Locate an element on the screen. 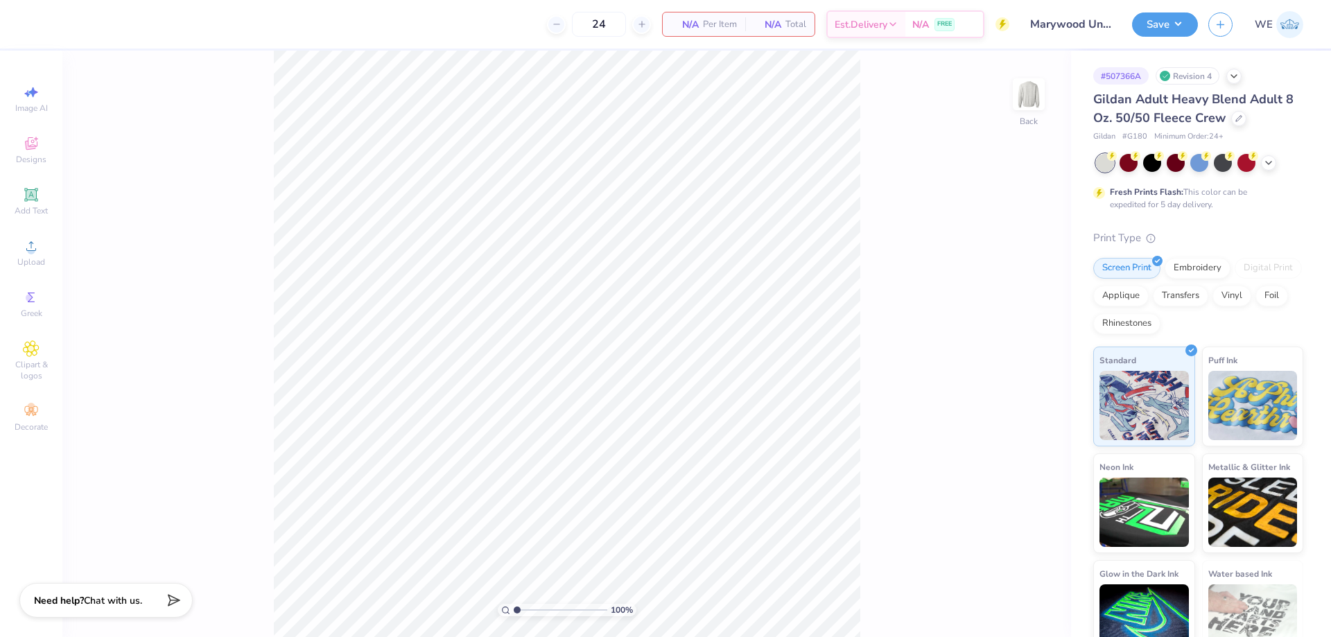 The width and height of the screenshot is (1331, 637). div: Digital Print is located at coordinates (1268, 268).